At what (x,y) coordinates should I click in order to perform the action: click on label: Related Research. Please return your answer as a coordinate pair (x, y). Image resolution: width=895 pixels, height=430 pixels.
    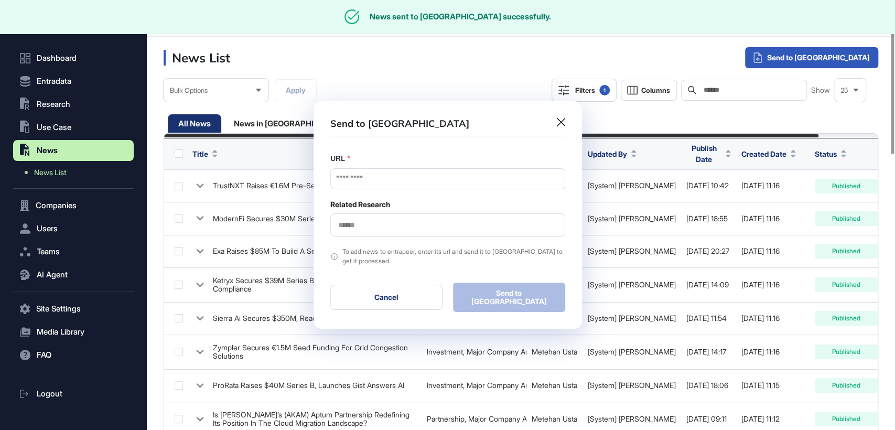
    Looking at the image, I should click on (360, 205).